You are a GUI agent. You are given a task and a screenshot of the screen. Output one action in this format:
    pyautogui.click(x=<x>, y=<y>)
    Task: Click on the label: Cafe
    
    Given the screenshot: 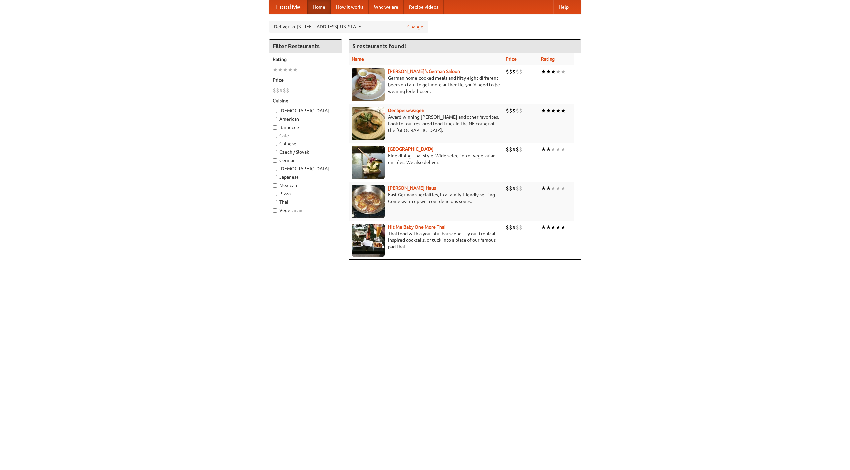 What is the action you would take?
    pyautogui.click(x=305, y=135)
    